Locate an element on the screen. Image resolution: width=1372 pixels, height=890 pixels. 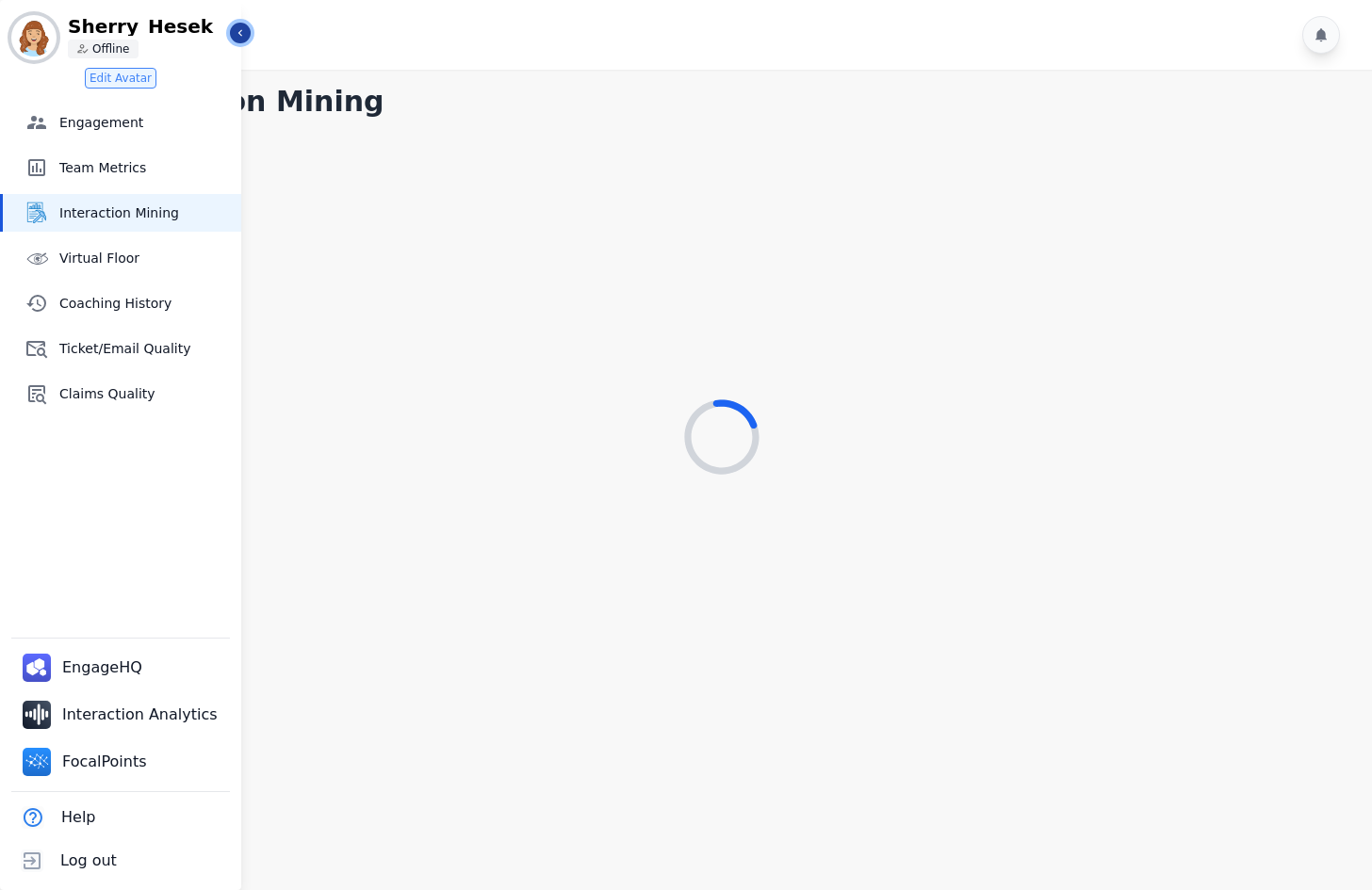
img: person is located at coordinates (83, 49).